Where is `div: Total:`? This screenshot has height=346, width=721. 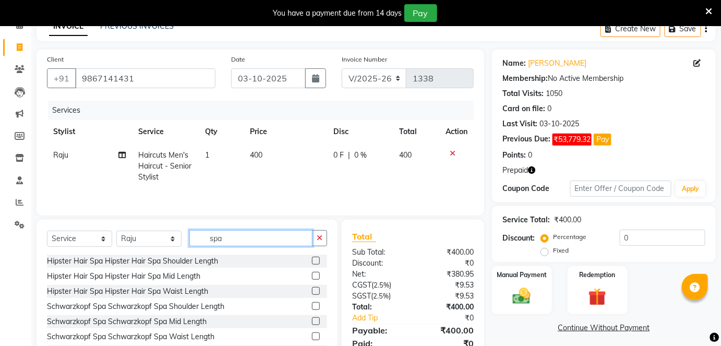
div: Total: is located at coordinates (379, 307).